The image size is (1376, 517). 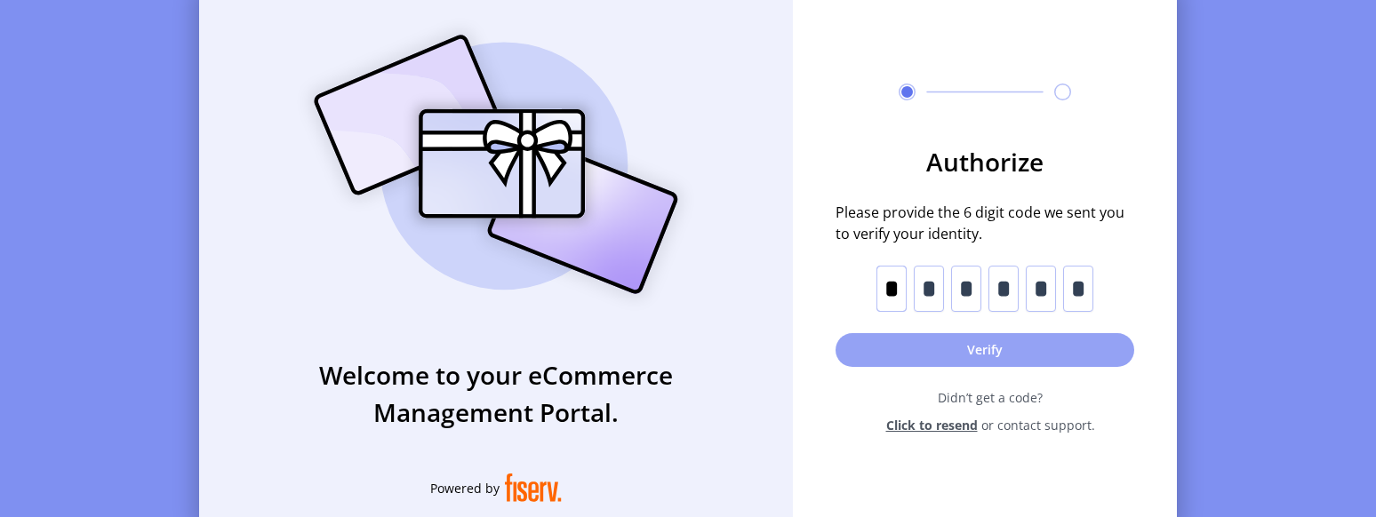 I want to click on span: Click to resend, so click(x=932, y=425).